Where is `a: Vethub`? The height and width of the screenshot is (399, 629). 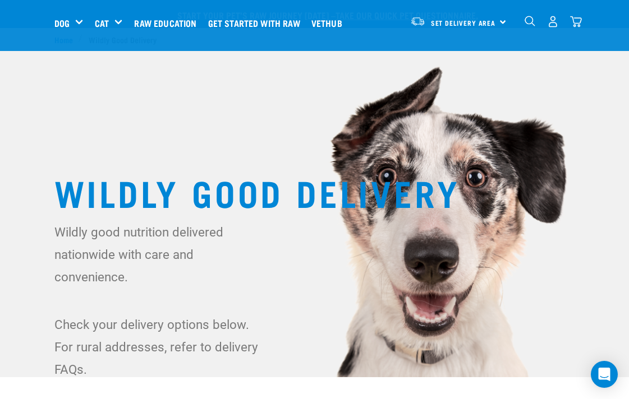
a: Vethub is located at coordinates (329, 23).